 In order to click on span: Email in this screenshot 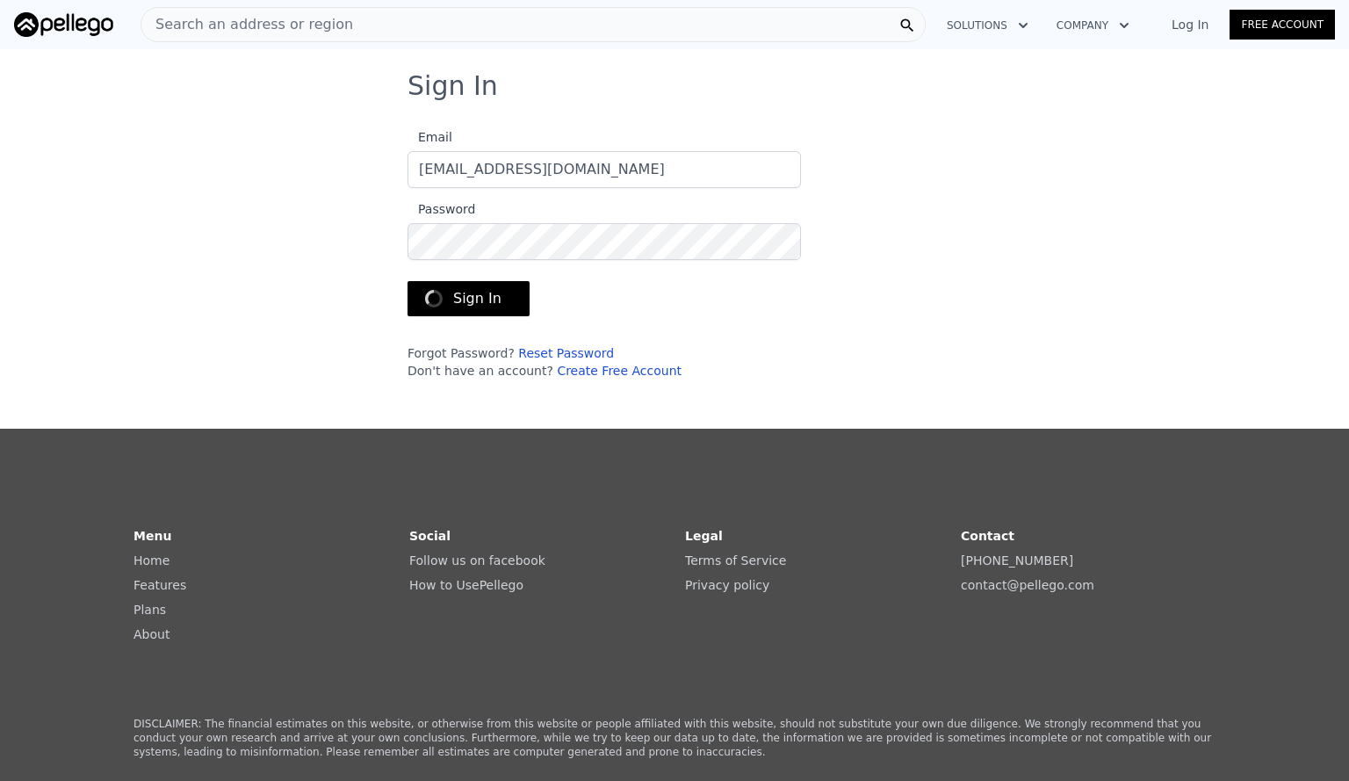, I will do `click(430, 137)`.